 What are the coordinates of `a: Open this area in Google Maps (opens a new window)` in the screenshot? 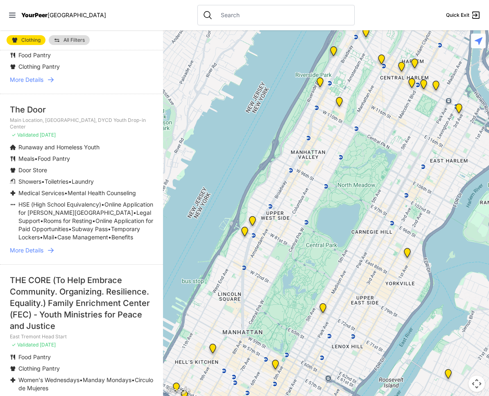 It's located at (179, 391).